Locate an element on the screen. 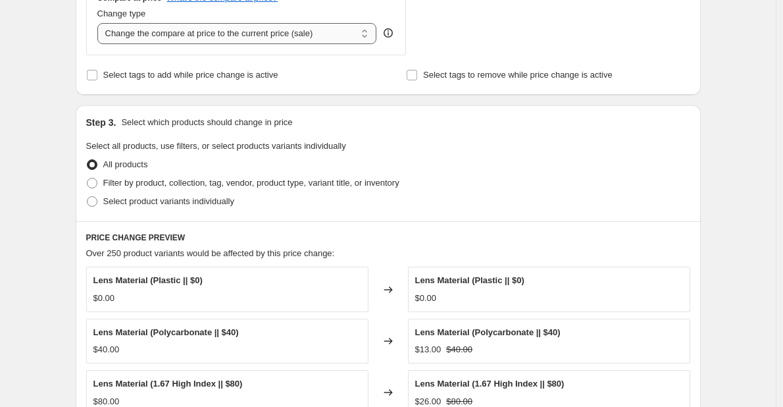 This screenshot has height=407, width=783. div: help is located at coordinates (388, 33).